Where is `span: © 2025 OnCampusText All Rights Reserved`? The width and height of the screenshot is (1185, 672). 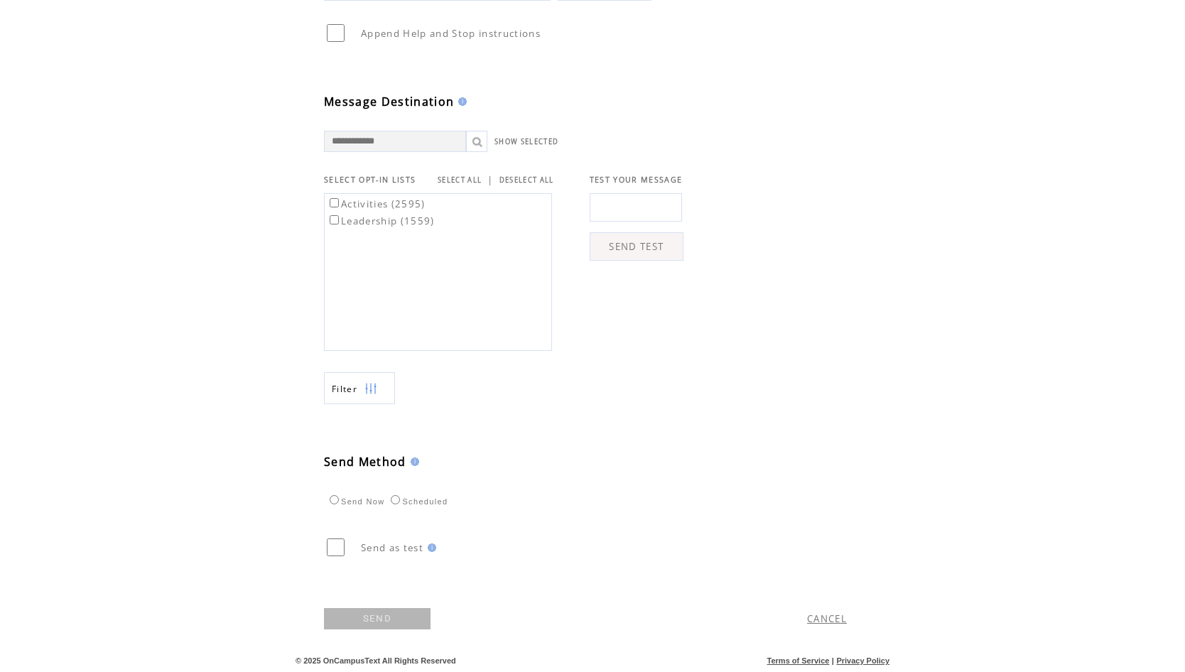 span: © 2025 OnCampusText All Rights Reserved is located at coordinates (376, 661).